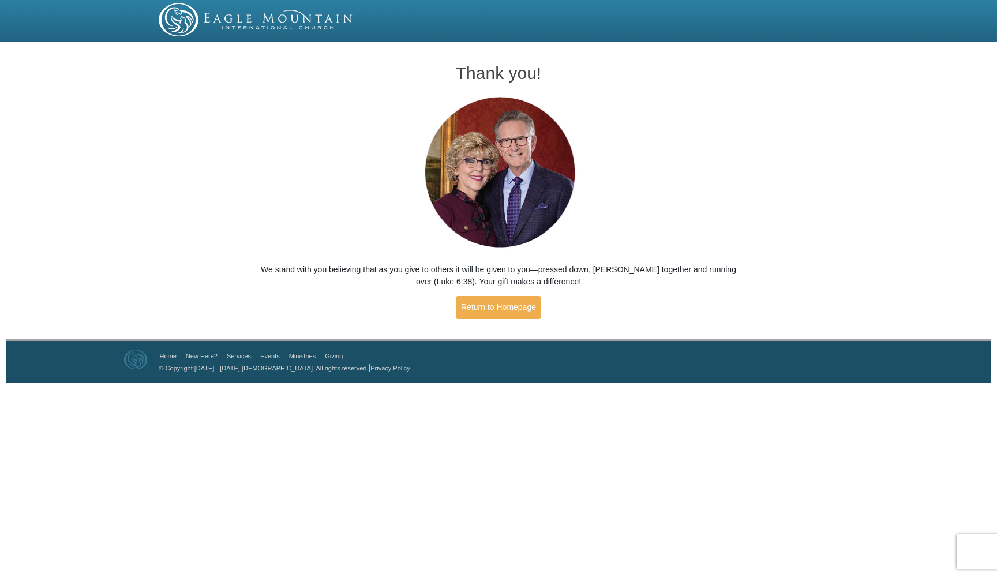 The width and height of the screenshot is (997, 577). What do you see at coordinates (270, 356) in the screenshot?
I see `a: Events` at bounding box center [270, 356].